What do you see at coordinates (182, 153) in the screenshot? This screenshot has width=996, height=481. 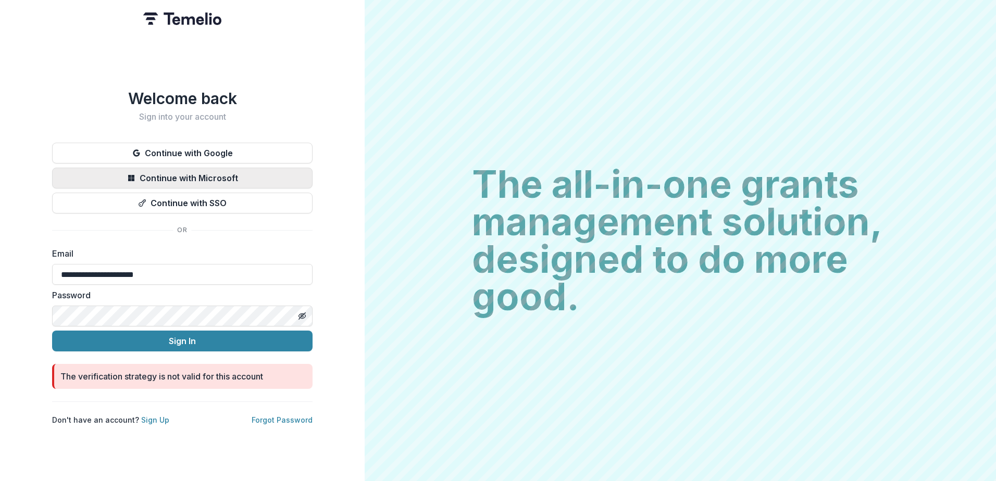 I see `button: Continue with Google` at bounding box center [182, 153].